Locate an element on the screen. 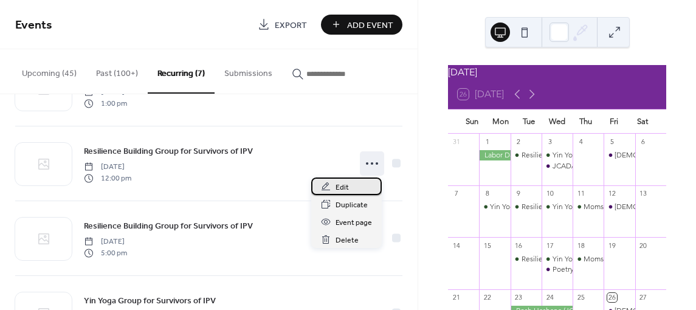  div: Fri is located at coordinates (614, 122).